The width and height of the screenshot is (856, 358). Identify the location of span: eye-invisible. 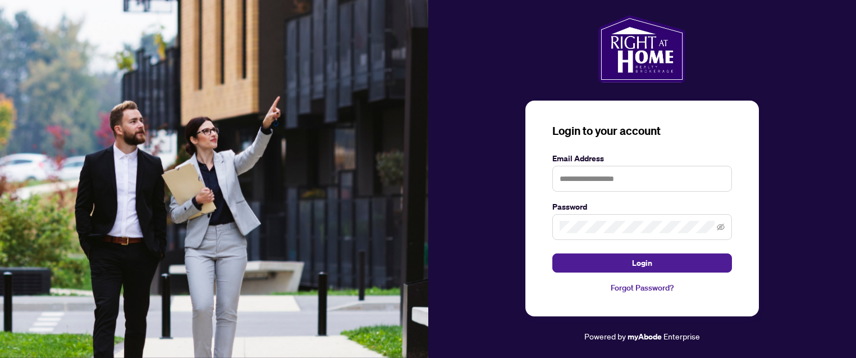
(721, 227).